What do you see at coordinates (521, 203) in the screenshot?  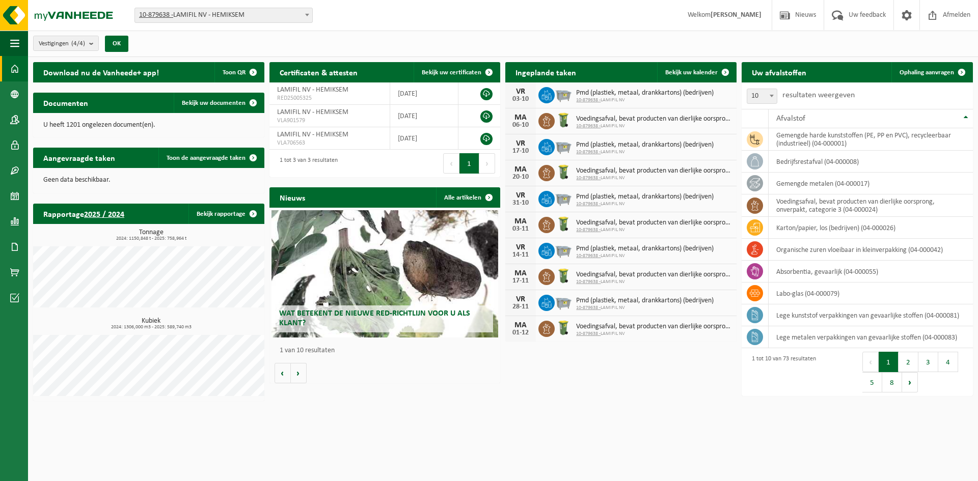 I see `div: 31-10` at bounding box center [521, 203].